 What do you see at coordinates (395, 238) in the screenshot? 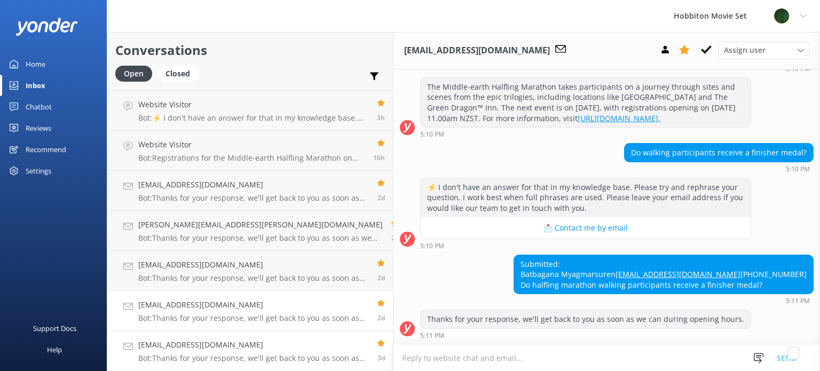
I see `span: 10:39pm 12-Aug-2025 (UTC +12:00) Pacific/Auckland` at bounding box center [395, 238].